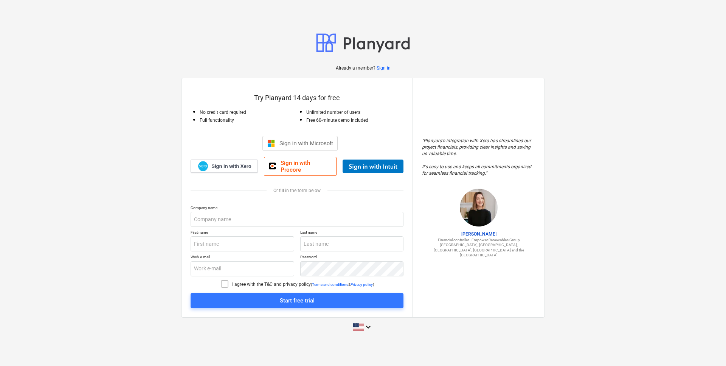 Image resolution: width=726 pixels, height=366 pixels. What do you see at coordinates (242, 269) in the screenshot?
I see `input: Work e-mail` at bounding box center [242, 269].